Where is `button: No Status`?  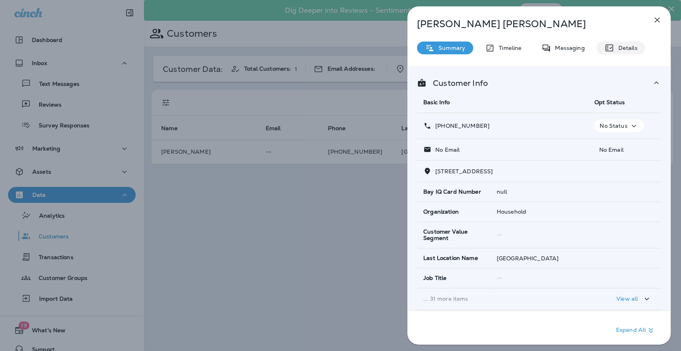 button: No Status is located at coordinates (619, 126).